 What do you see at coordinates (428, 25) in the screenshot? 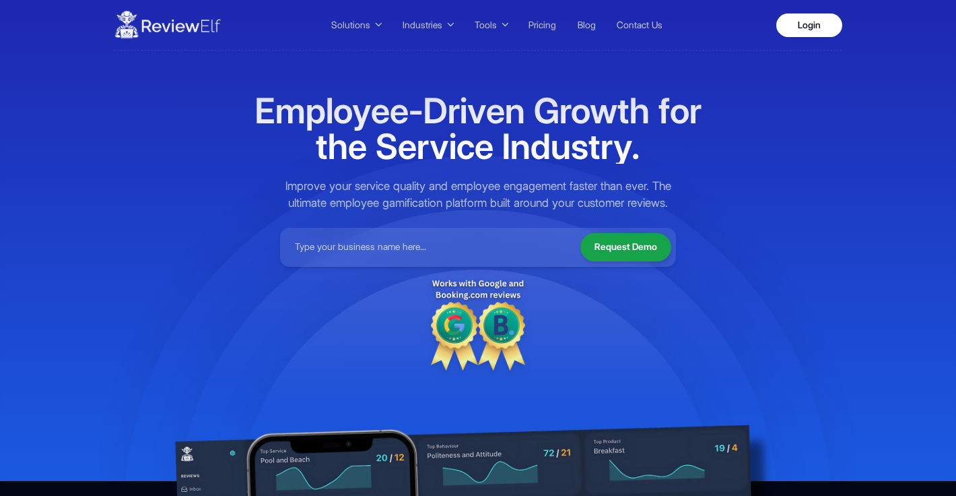
I see `button: Industries` at bounding box center [428, 25].